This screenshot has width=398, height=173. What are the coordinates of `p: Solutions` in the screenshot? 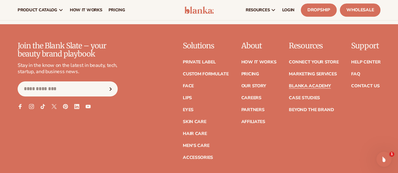 It's located at (206, 46).